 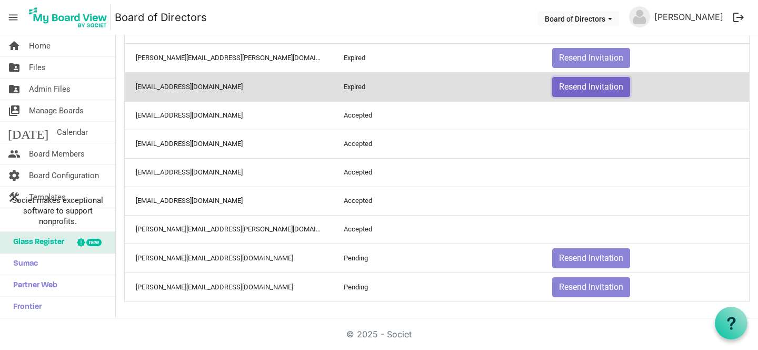 I want to click on span: Glass Register, so click(x=36, y=242).